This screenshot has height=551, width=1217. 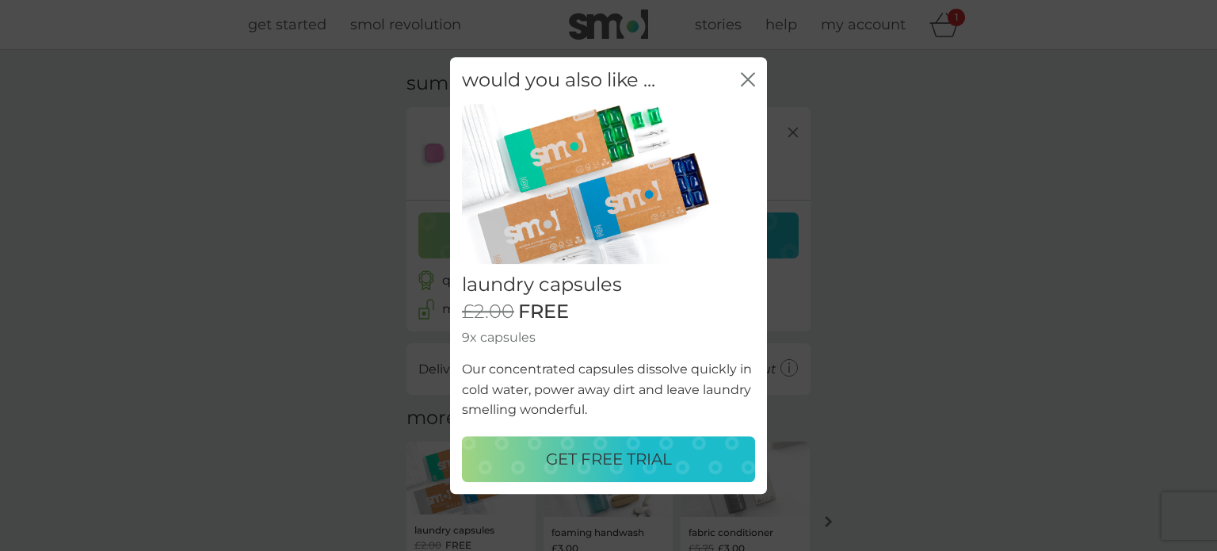 What do you see at coordinates (488, 311) in the screenshot?
I see `span: £2.00` at bounding box center [488, 311].